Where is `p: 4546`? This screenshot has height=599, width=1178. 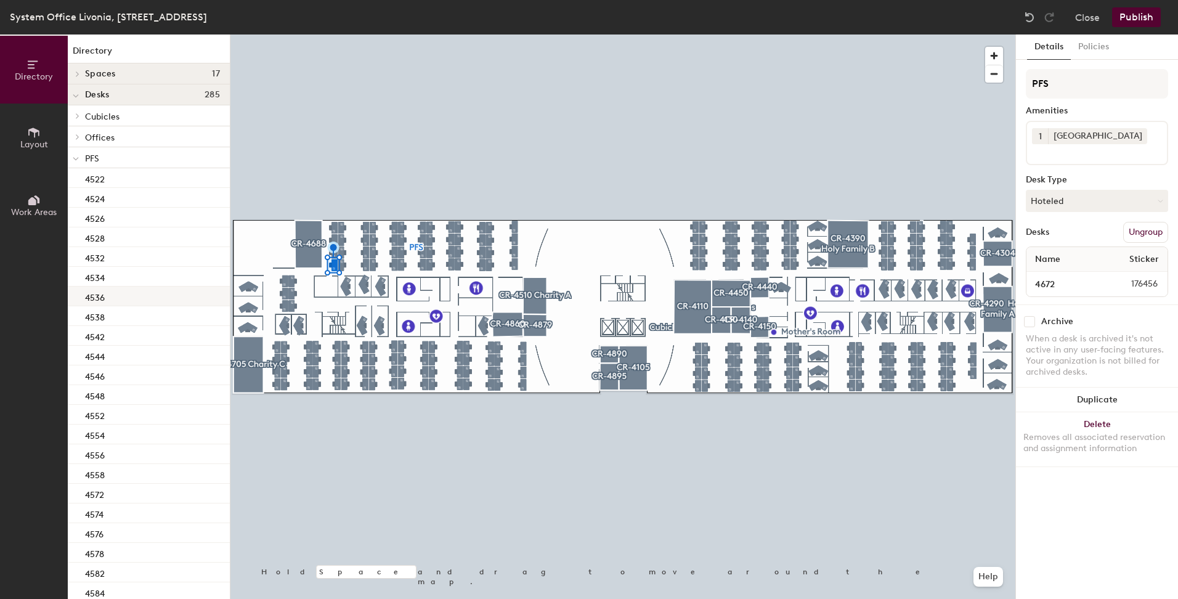
p: 4546 is located at coordinates (95, 375).